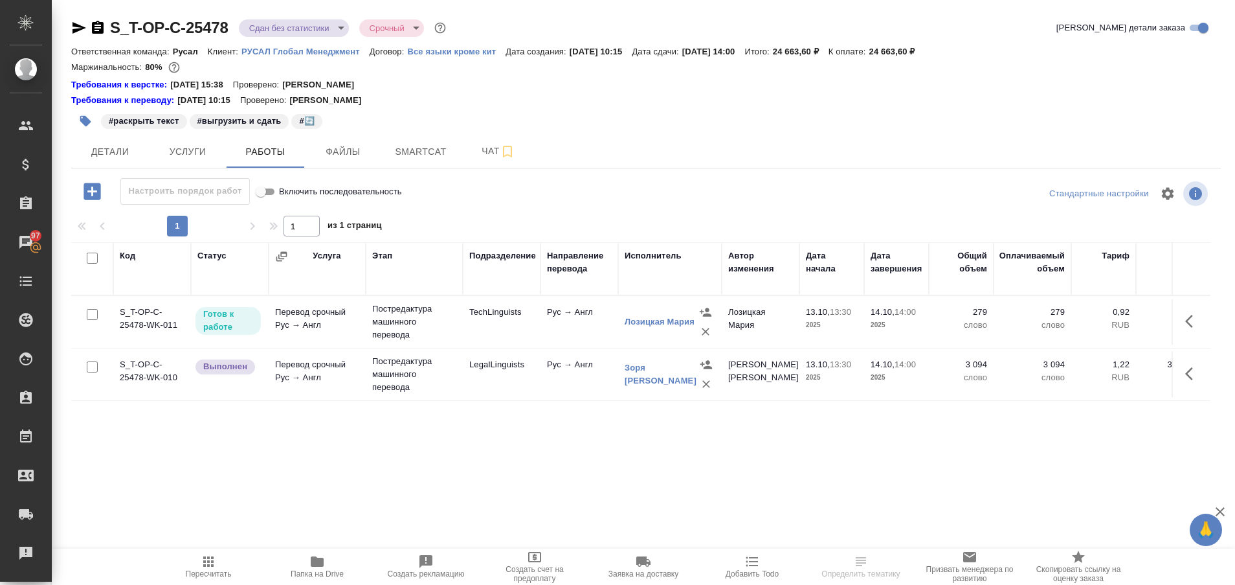 This screenshot has width=1235, height=585. Describe the element at coordinates (535, 567) in the screenshot. I see `button: Создать счет на предоплату` at that location.